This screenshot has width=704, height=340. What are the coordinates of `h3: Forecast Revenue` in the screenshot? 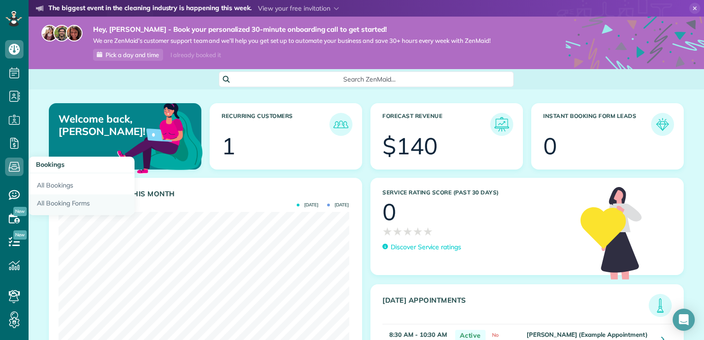 It's located at (437, 124).